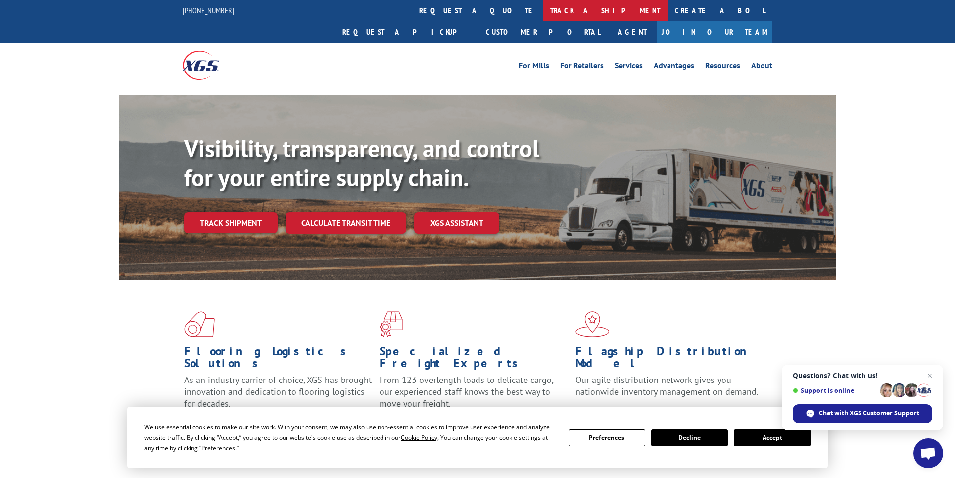 Image resolution: width=955 pixels, height=478 pixels. I want to click on div: Open chat, so click(929, 453).